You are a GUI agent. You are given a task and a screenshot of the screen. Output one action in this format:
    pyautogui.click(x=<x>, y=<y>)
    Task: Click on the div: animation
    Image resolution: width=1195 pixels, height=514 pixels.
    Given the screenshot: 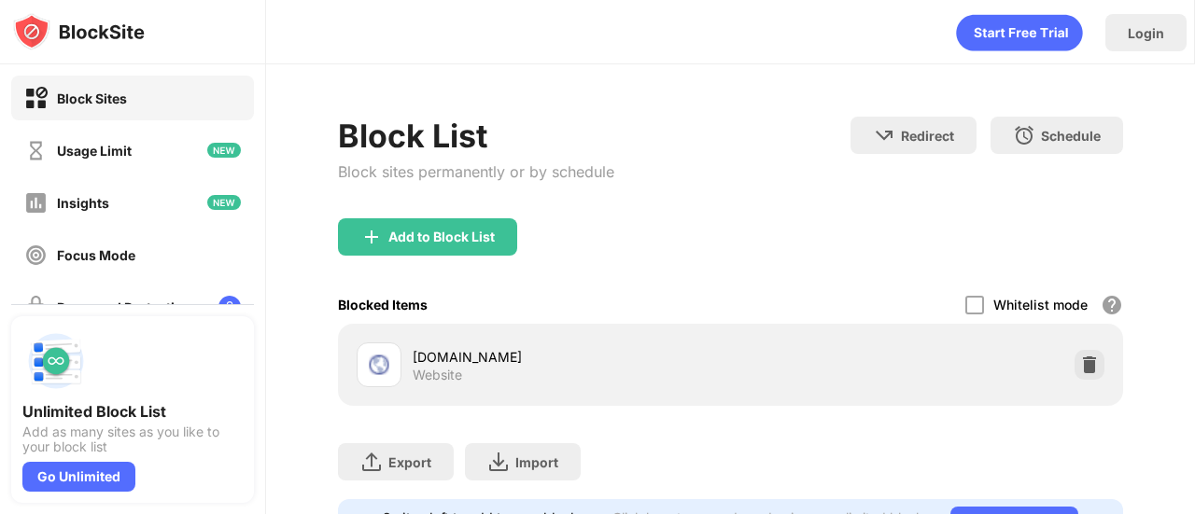 What is the action you would take?
    pyautogui.click(x=1019, y=33)
    